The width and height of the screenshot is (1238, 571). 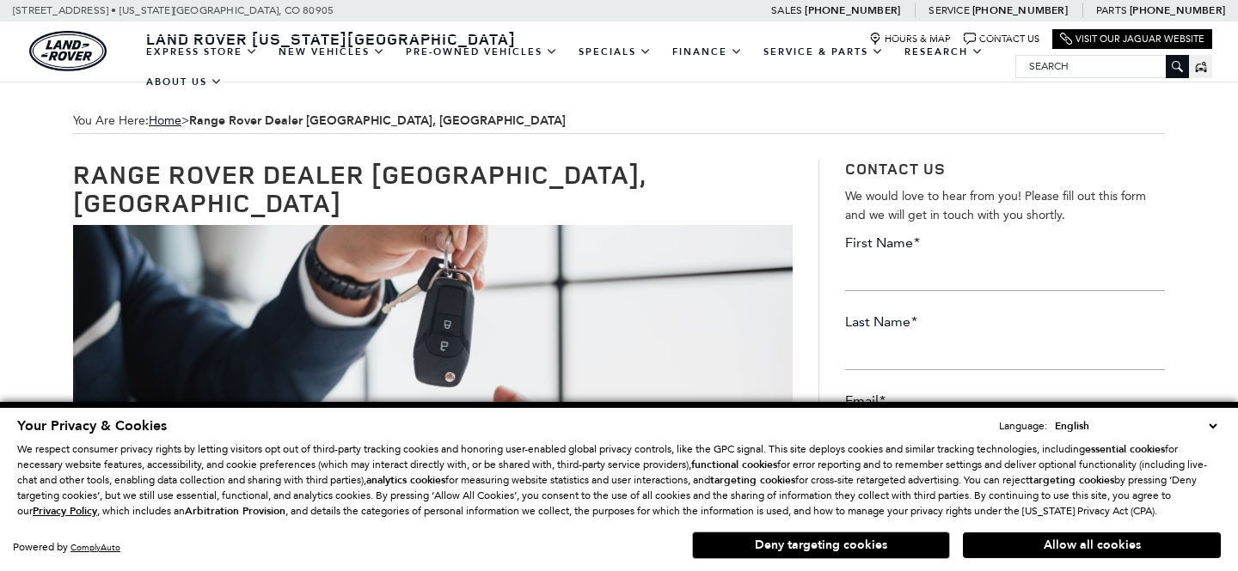 I want to click on a: EXPRESS STORE, so click(x=202, y=52).